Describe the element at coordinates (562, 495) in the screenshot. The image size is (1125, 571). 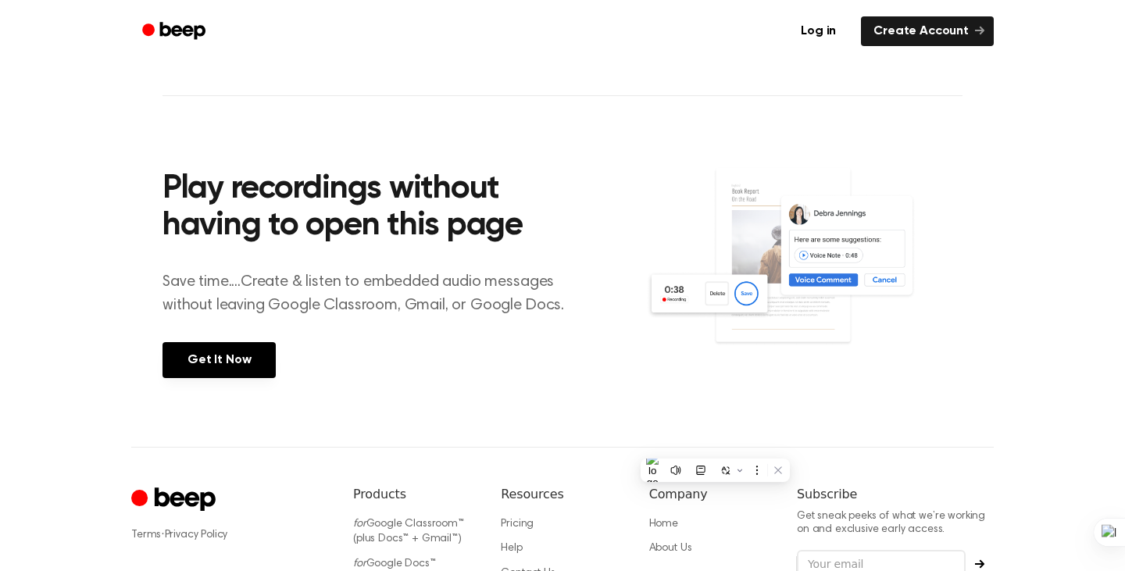
I see `h6: Resources` at that location.